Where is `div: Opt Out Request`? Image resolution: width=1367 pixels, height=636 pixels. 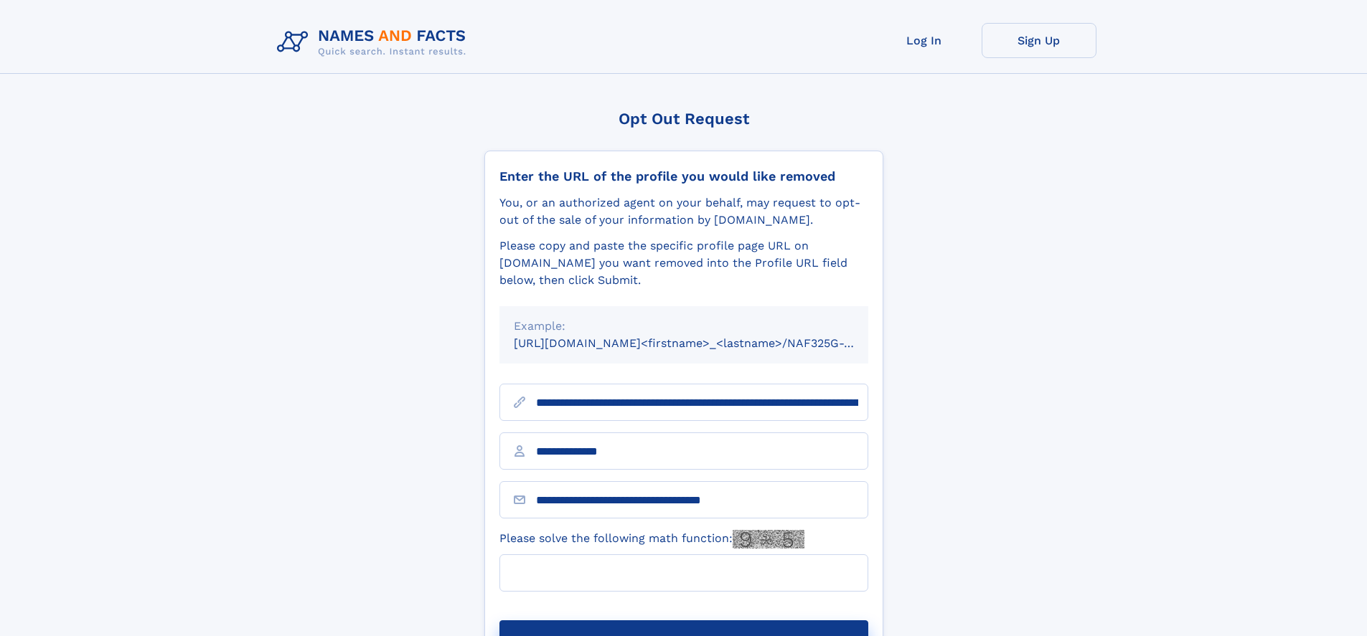
div: Opt Out Request is located at coordinates (684, 118).